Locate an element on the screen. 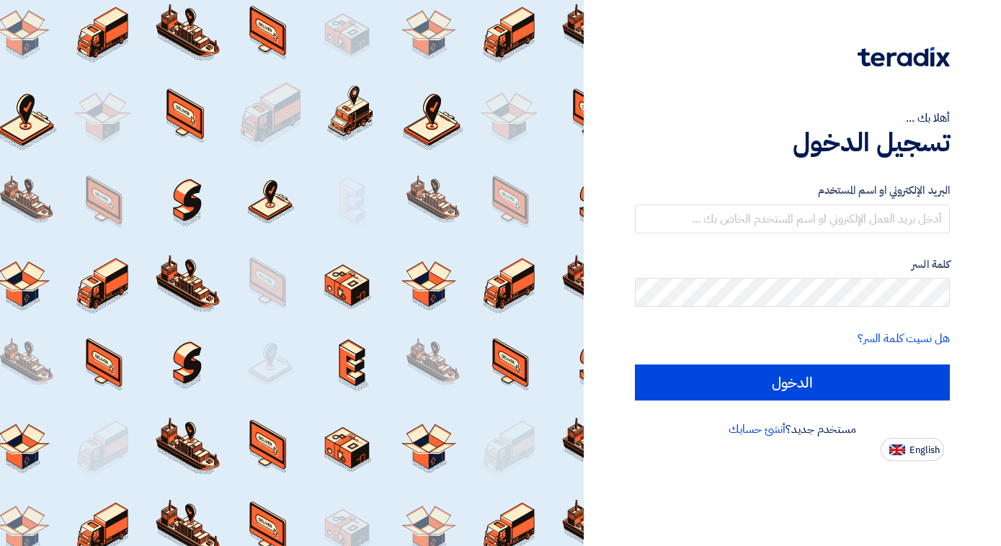  input: الدخول is located at coordinates (792, 383).